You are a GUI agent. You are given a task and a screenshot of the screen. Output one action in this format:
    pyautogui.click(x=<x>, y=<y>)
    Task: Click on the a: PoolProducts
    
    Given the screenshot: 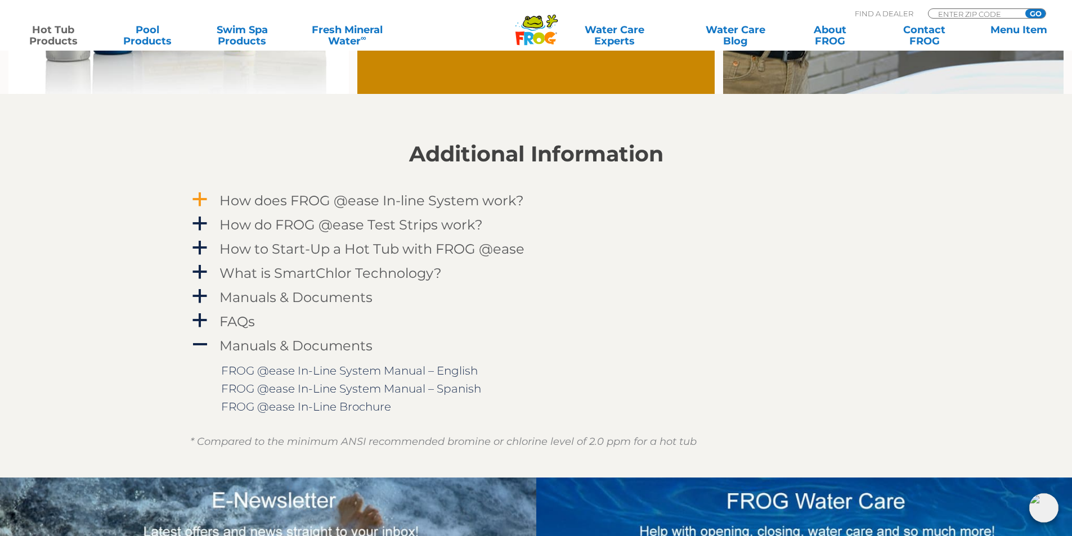 What is the action you would take?
    pyautogui.click(x=147, y=35)
    